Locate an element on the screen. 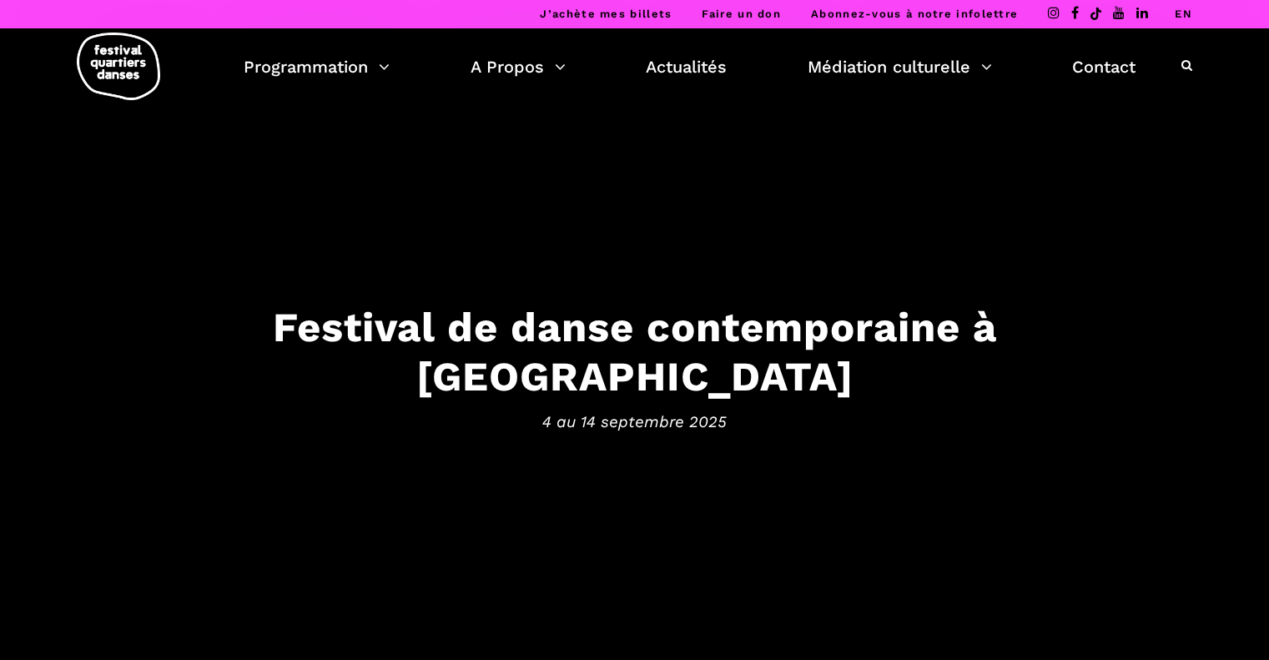 The image size is (1269, 660). a: A Propos is located at coordinates (518, 67).